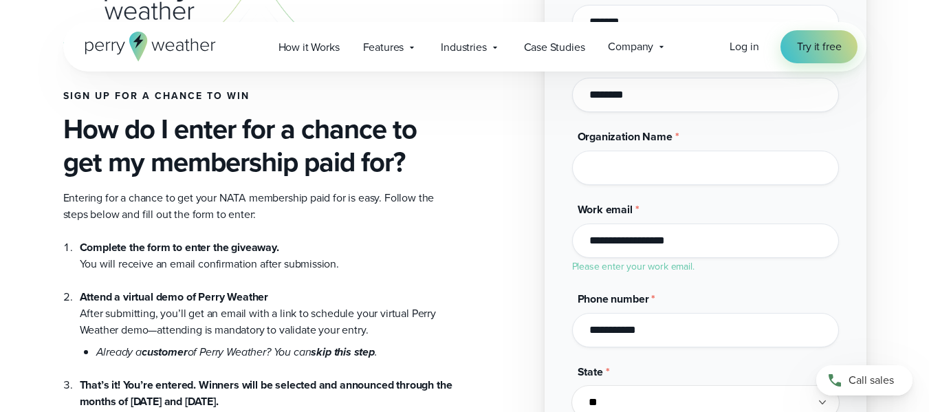 The image size is (929, 412). Describe the element at coordinates (309, 47) in the screenshot. I see `span: How it Works` at that location.